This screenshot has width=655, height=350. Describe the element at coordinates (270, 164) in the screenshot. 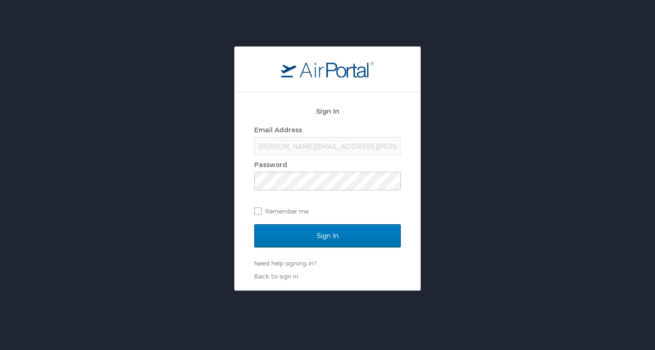

I see `label: Password` at that location.